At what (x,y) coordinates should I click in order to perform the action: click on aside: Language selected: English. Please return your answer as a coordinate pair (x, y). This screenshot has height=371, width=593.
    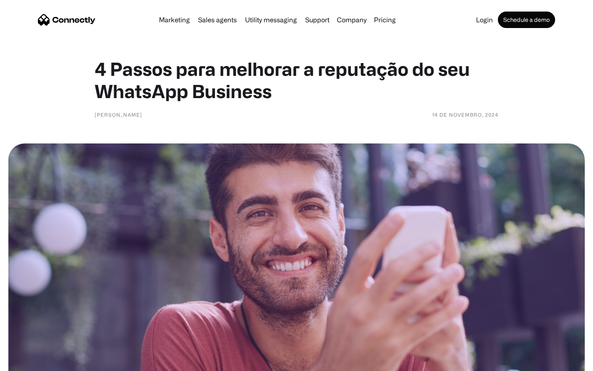
    Looking at the image, I should click on (29, 362).